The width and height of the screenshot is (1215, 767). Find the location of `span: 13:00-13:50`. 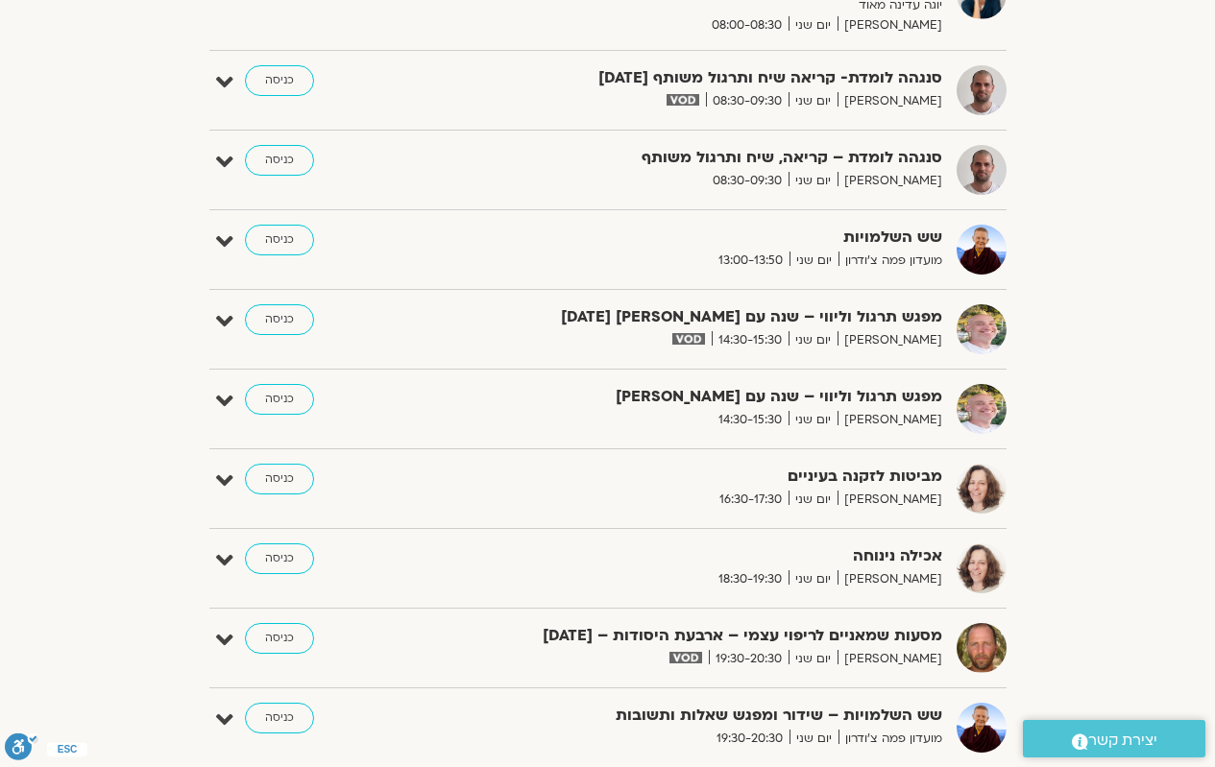

span: 13:00-13:50 is located at coordinates (750, 260).